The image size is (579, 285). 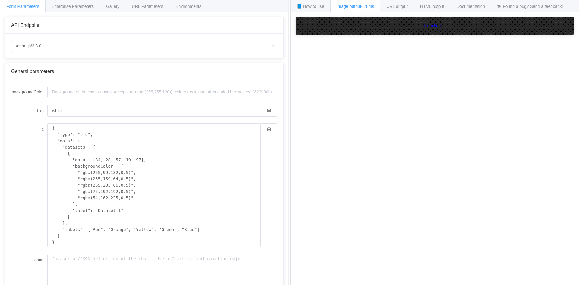 I want to click on span: HTML output, so click(x=432, y=6).